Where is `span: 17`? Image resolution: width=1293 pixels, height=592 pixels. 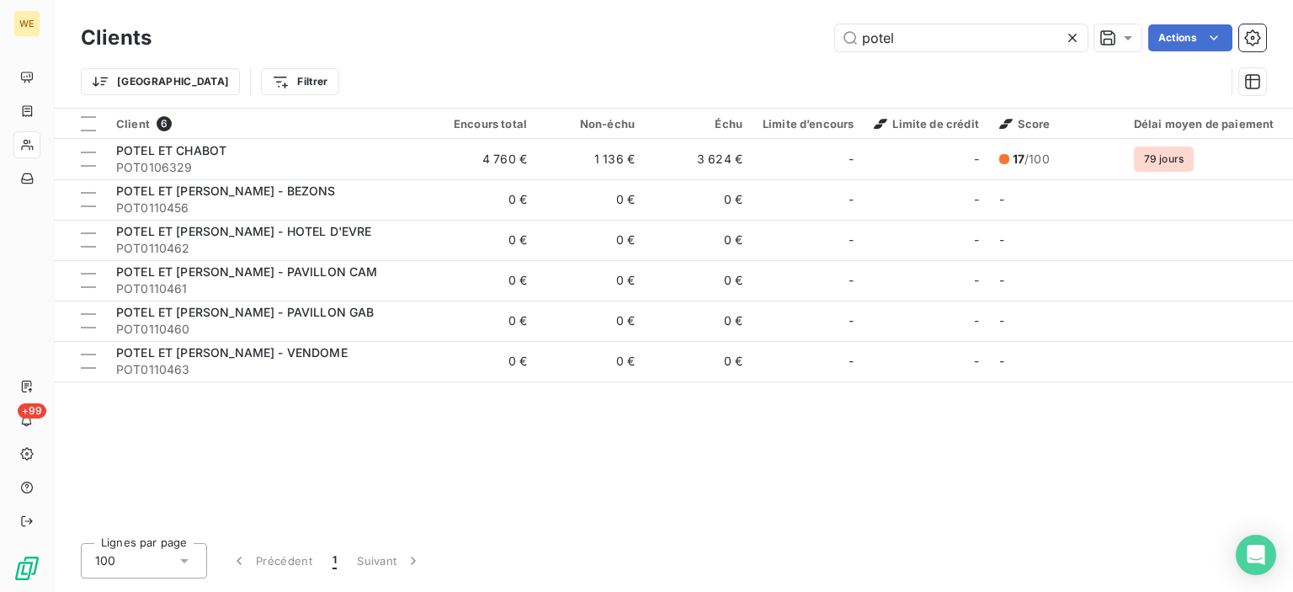 span: 17 is located at coordinates (1018, 158).